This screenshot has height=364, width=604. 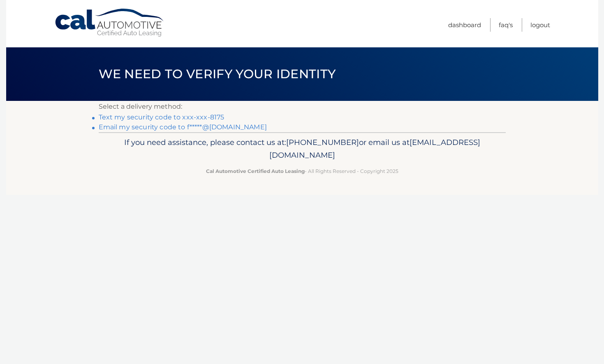 I want to click on a: Dashboard, so click(x=465, y=25).